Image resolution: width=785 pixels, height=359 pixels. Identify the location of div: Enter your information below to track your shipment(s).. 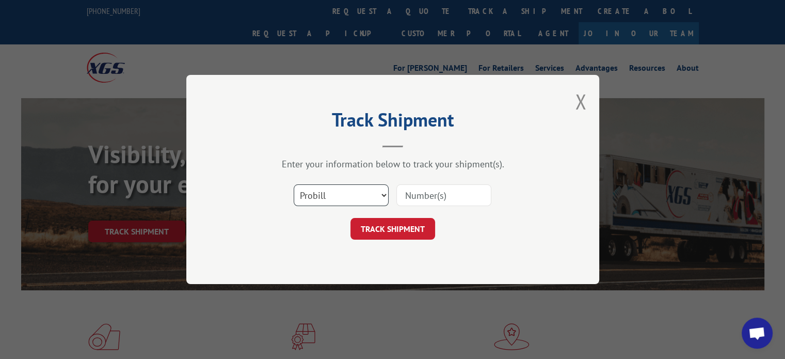
(393, 164).